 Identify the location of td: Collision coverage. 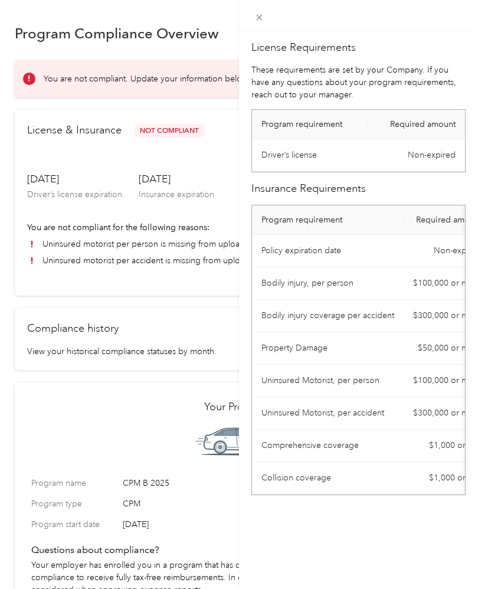
(328, 478).